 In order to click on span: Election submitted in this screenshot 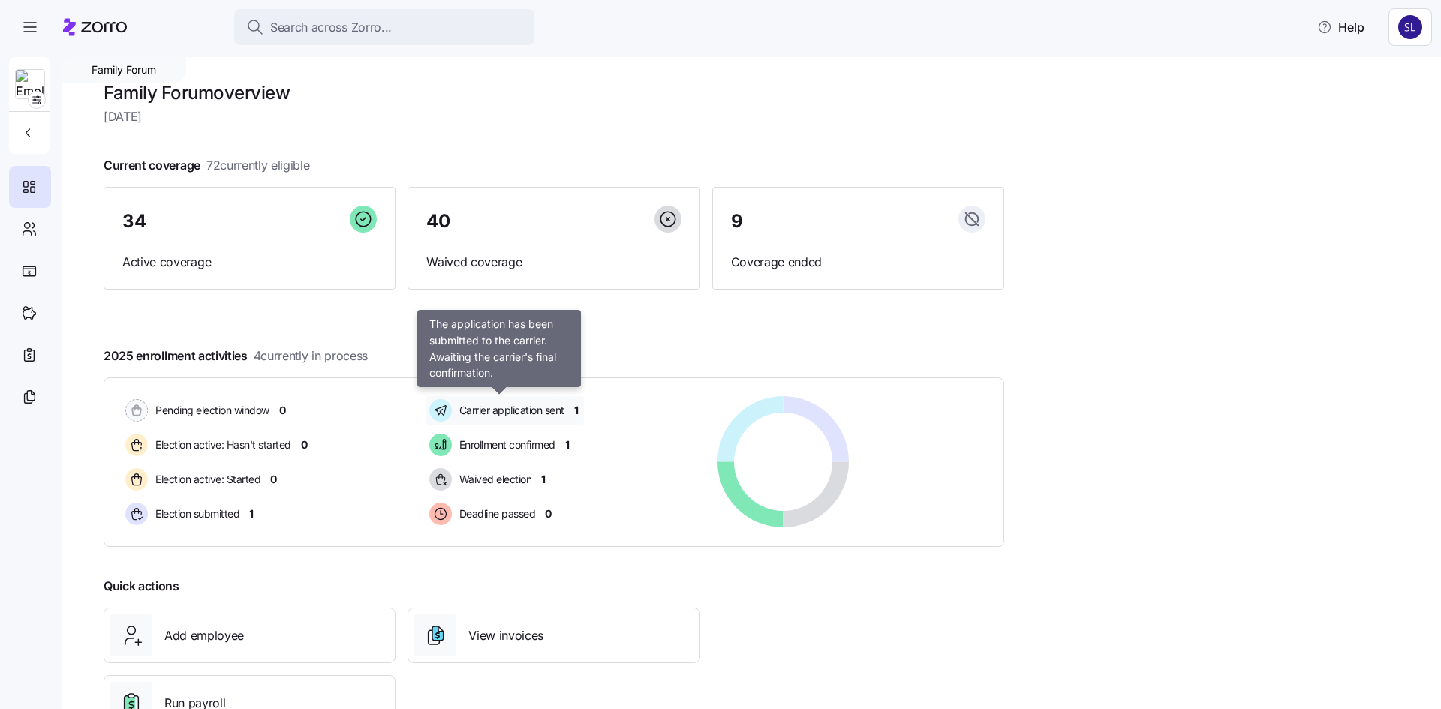, I will do `click(195, 514)`.